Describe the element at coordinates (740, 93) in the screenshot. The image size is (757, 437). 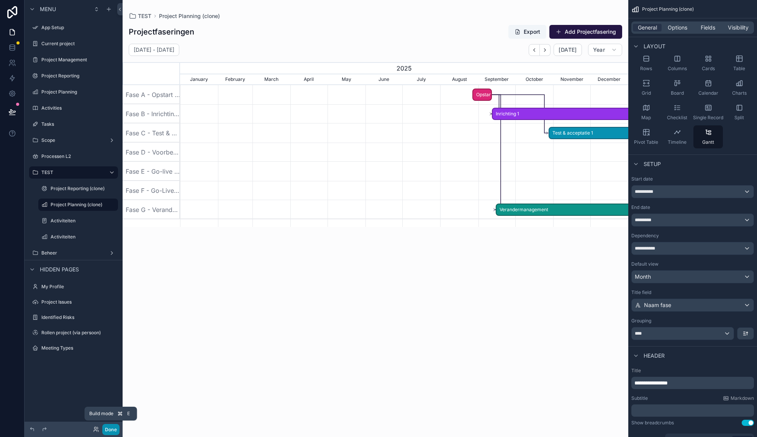
I see `span: Charts` at that location.